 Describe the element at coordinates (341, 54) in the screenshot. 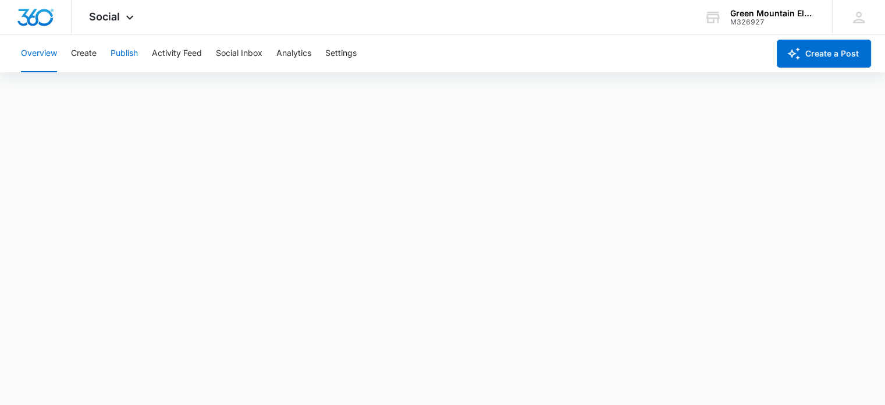

I see `button: Settings` at that location.